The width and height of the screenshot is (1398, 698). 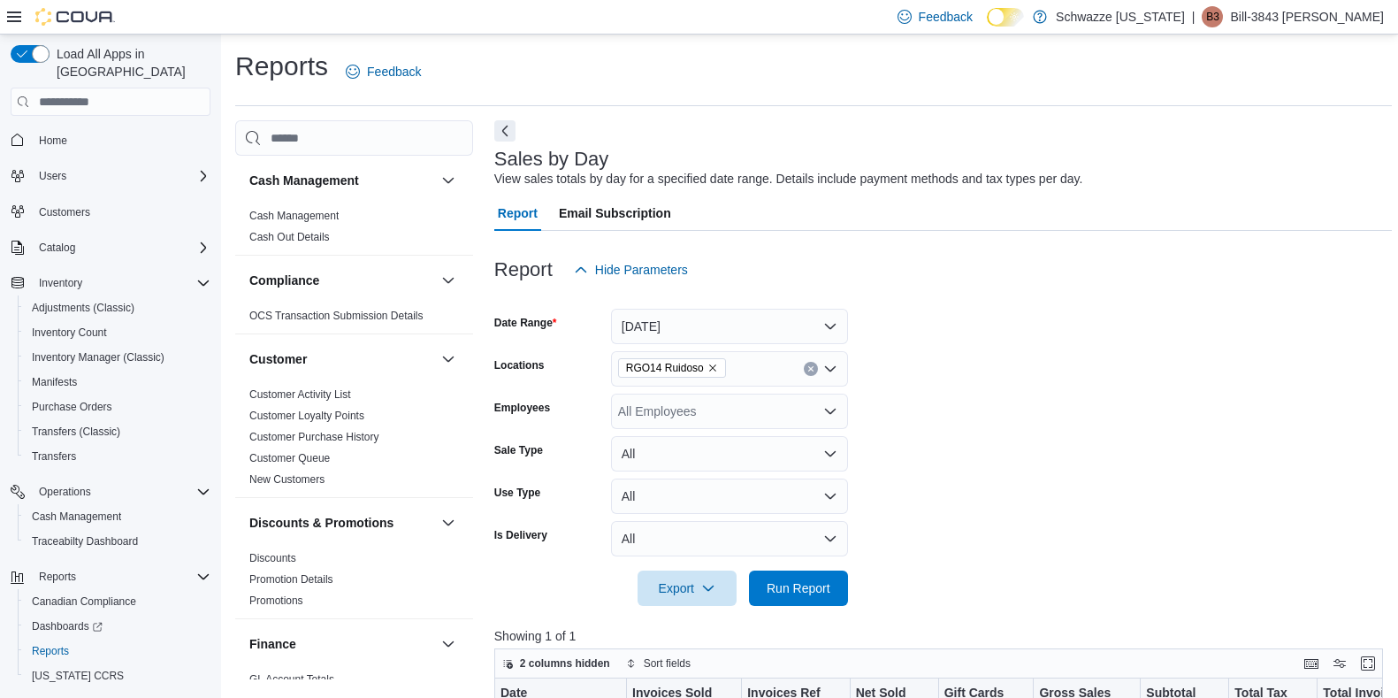 What do you see at coordinates (289, 237) in the screenshot?
I see `span: Cash Out Details` at bounding box center [289, 237].